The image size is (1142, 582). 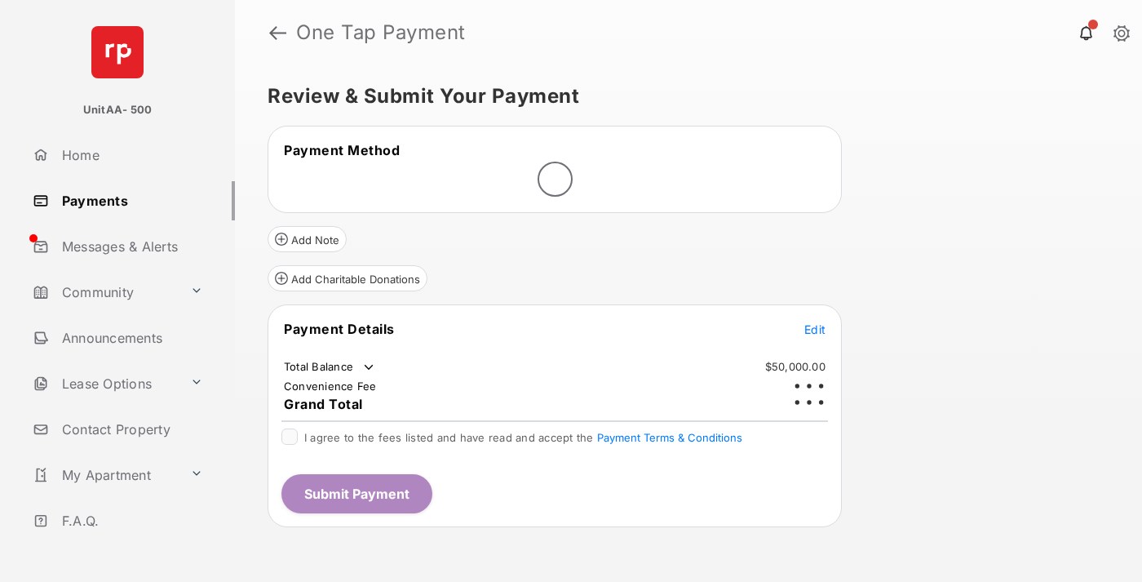 I want to click on a: Payments, so click(x=131, y=201).